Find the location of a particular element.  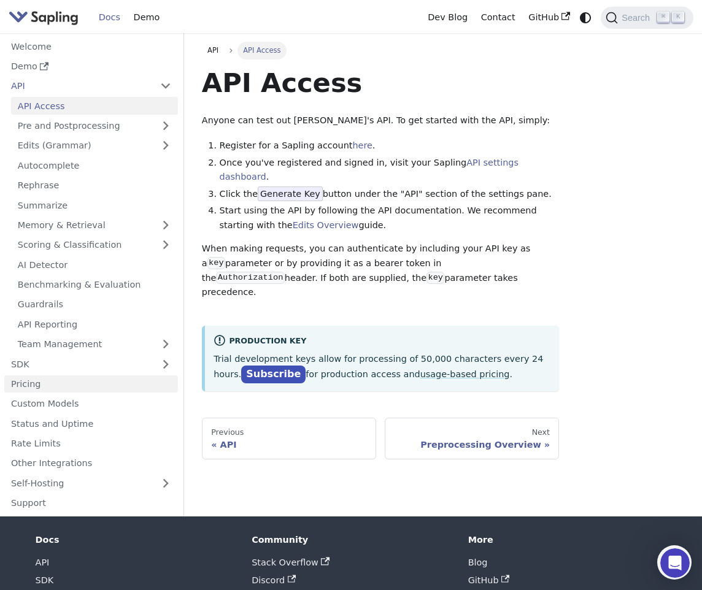

a: Stack Overflow is located at coordinates (290, 562).